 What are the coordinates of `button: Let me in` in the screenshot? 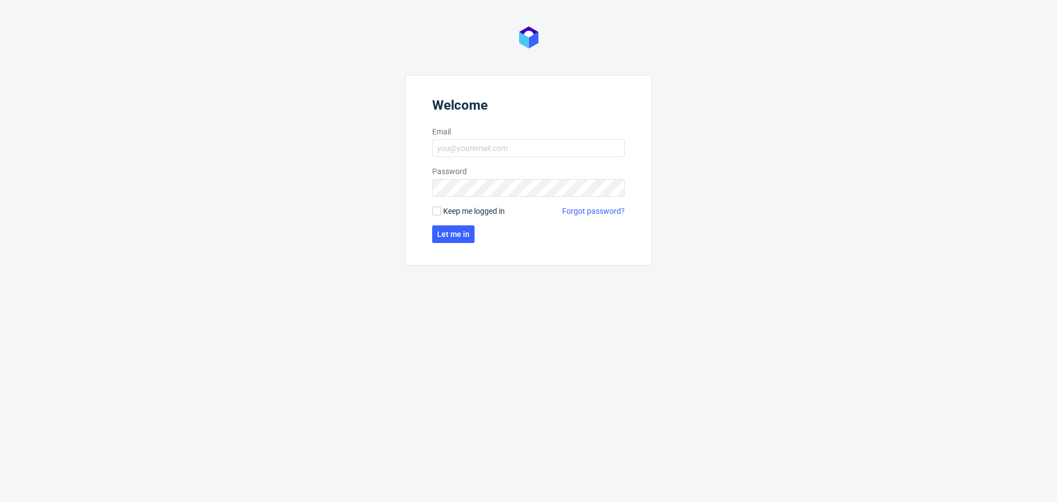 It's located at (453, 234).